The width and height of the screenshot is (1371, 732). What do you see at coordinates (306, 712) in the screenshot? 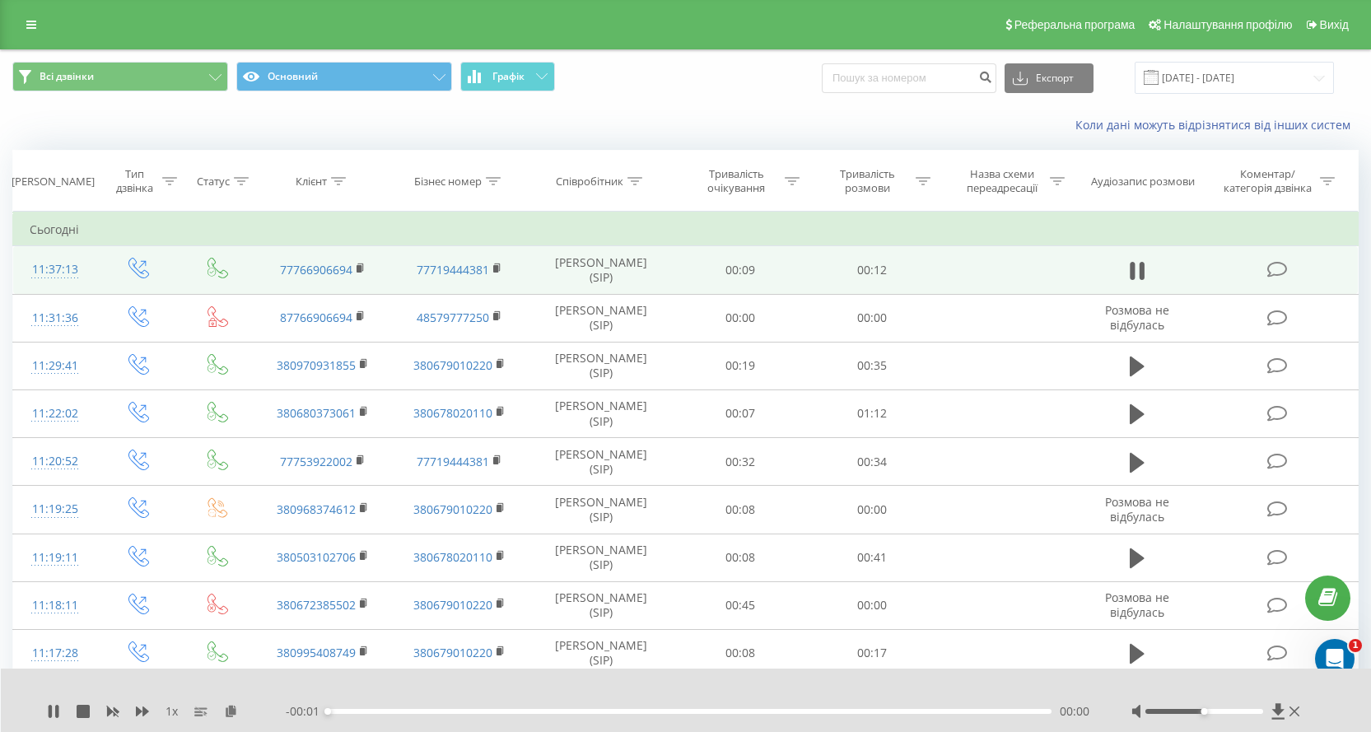
I see `span: - 00:01` at bounding box center [306, 712].